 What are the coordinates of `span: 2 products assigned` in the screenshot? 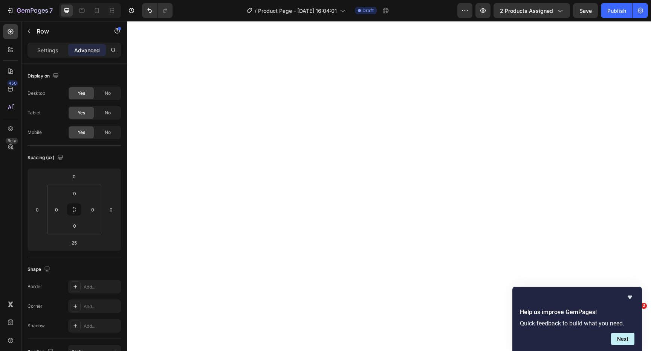 It's located at (526, 11).